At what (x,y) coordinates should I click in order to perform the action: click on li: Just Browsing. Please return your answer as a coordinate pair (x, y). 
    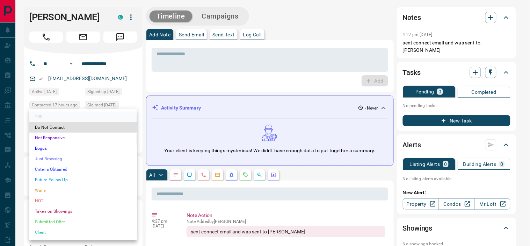
    Looking at the image, I should click on (83, 159).